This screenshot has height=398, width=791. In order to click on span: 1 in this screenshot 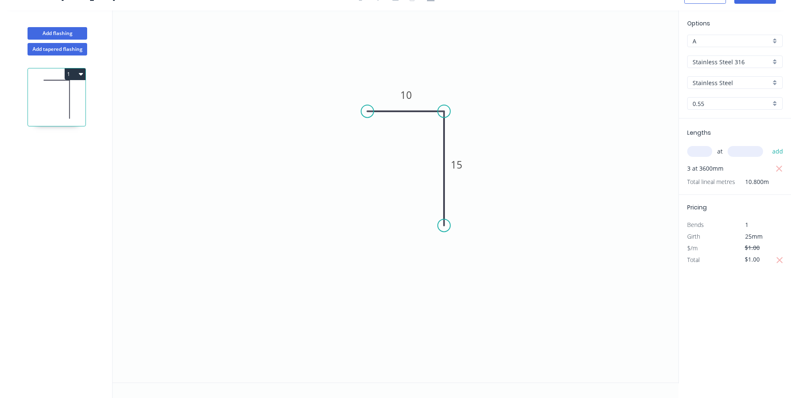, I will do `click(747, 224)`.